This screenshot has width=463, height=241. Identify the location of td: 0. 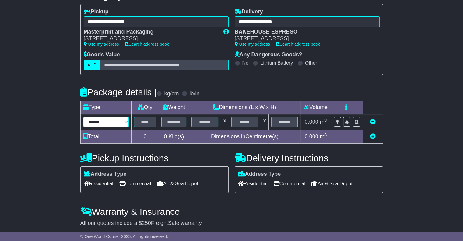
(145, 136).